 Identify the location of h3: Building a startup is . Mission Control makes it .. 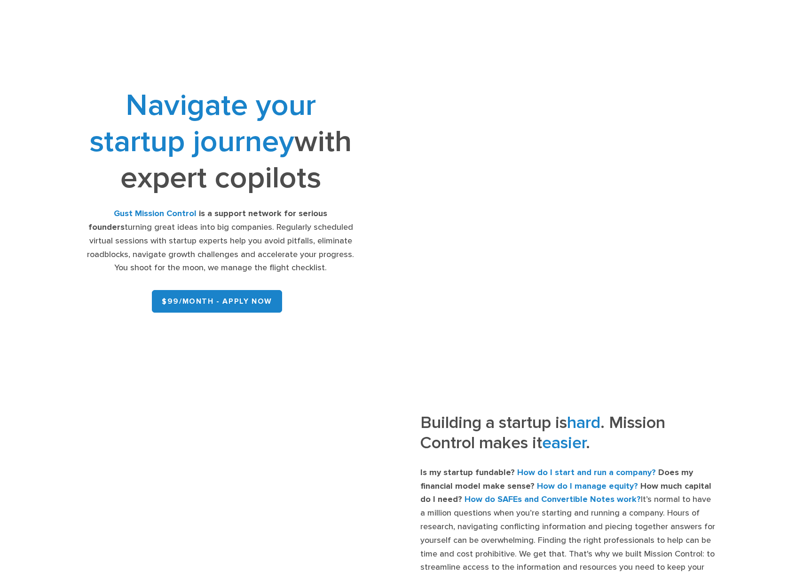
(569, 436).